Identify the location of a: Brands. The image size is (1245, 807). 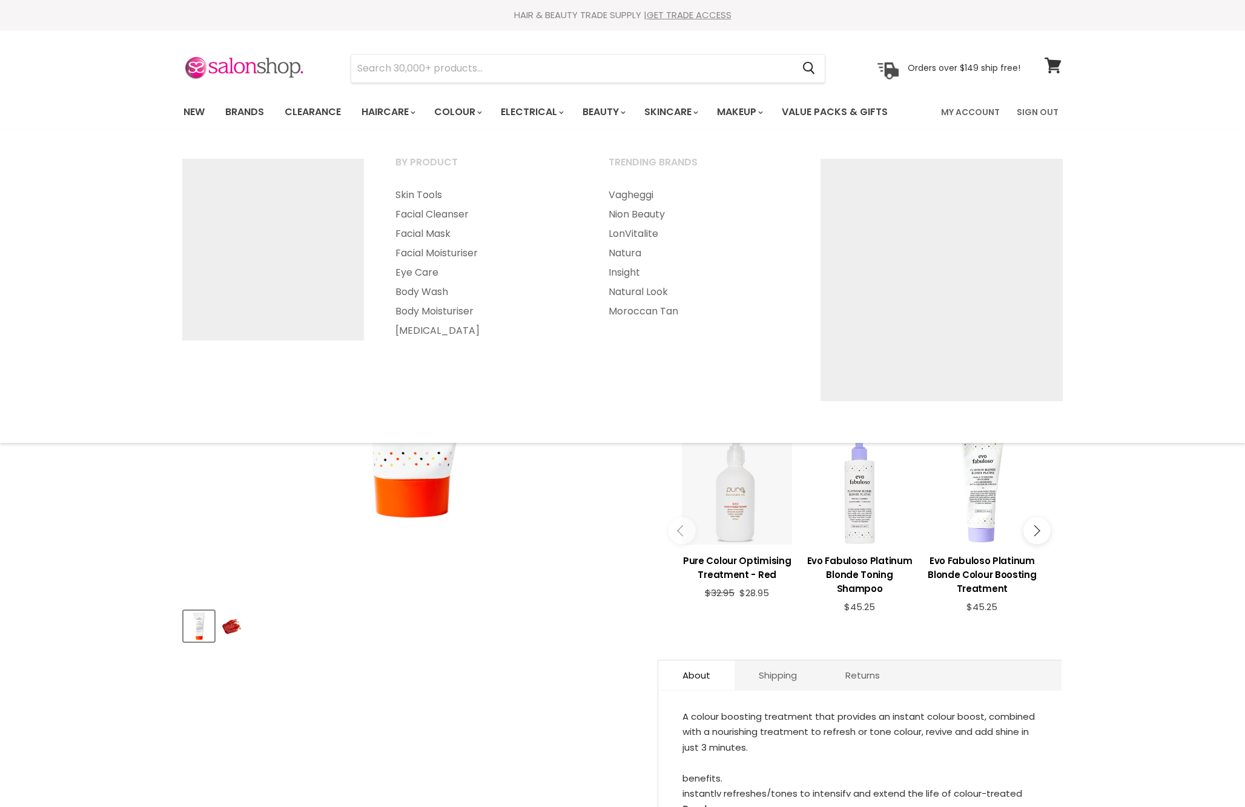
(245, 112).